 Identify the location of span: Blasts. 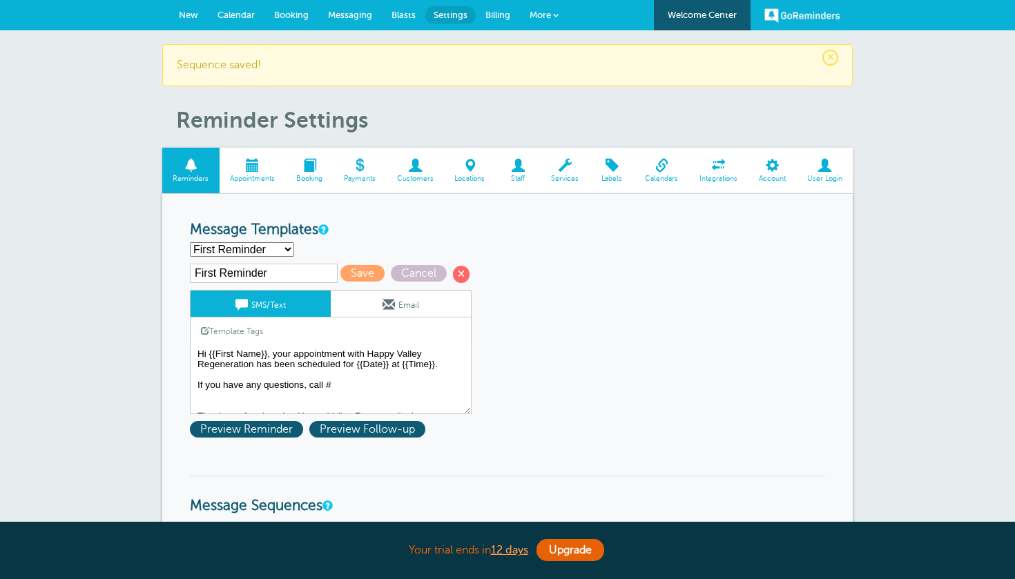
(403, 14).